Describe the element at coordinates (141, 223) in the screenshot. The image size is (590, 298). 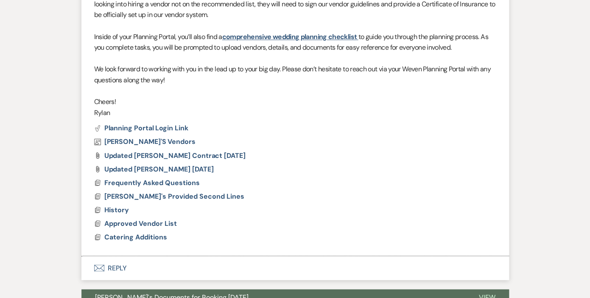
I see `span: Approved Vendor List` at that location.